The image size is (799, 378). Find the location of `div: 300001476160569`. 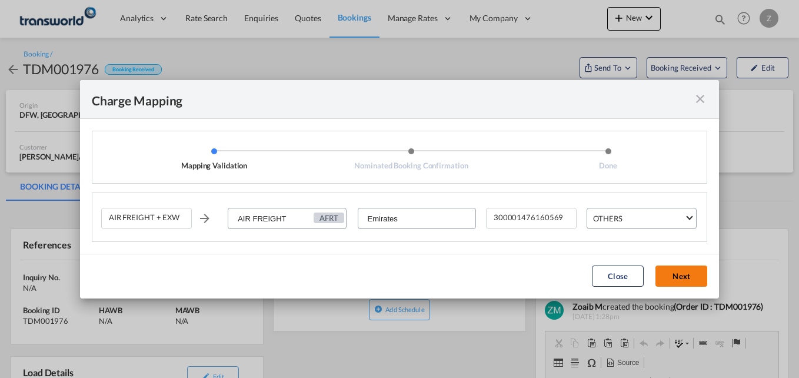

div: 300001476160569 is located at coordinates (531, 218).